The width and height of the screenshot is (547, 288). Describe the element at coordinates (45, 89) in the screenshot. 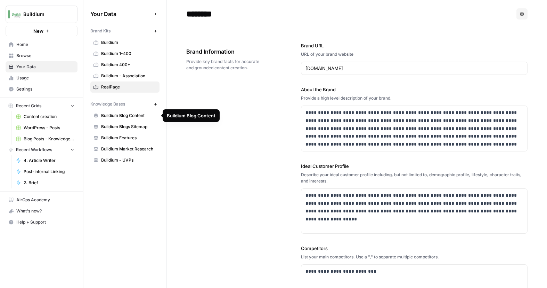

I see `span: Settings` at that location.